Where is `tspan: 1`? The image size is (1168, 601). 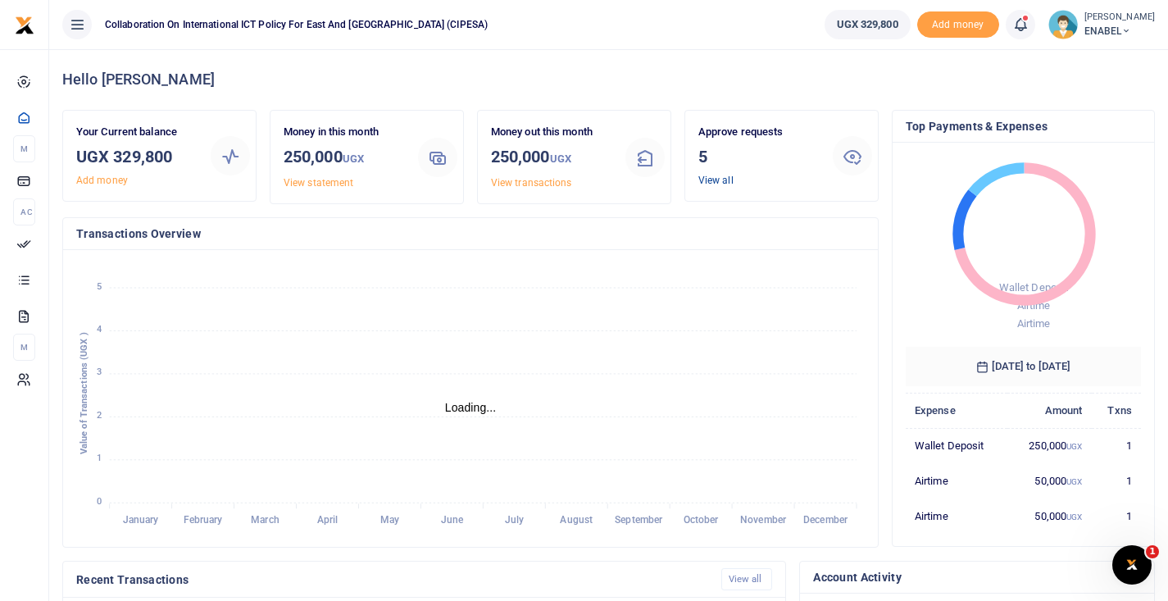 tspan: 1 is located at coordinates (99, 458).